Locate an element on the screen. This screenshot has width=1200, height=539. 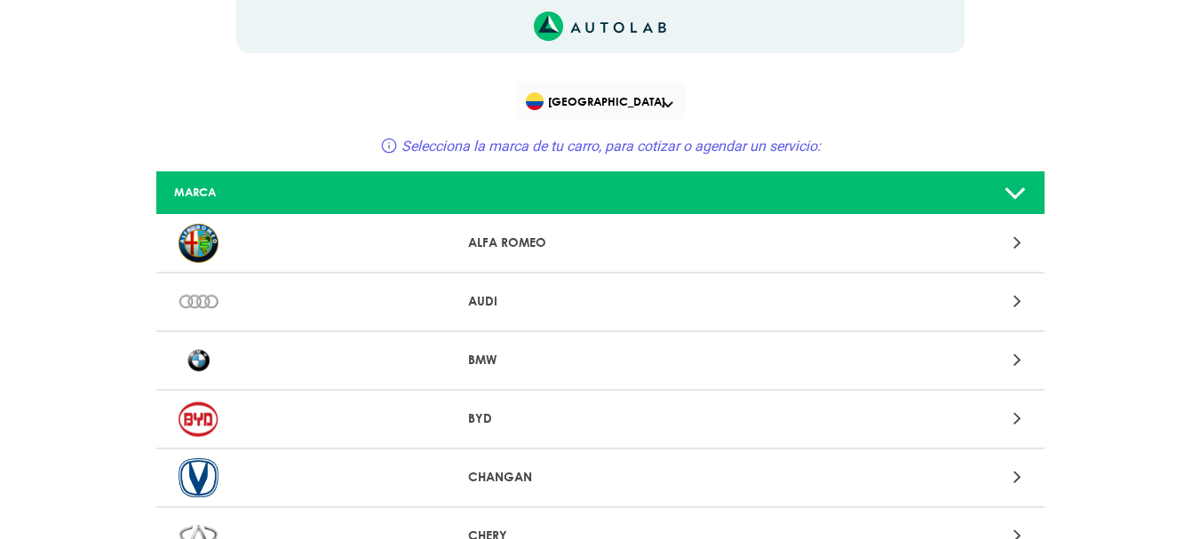
div: MARCA is located at coordinates (307, 192).